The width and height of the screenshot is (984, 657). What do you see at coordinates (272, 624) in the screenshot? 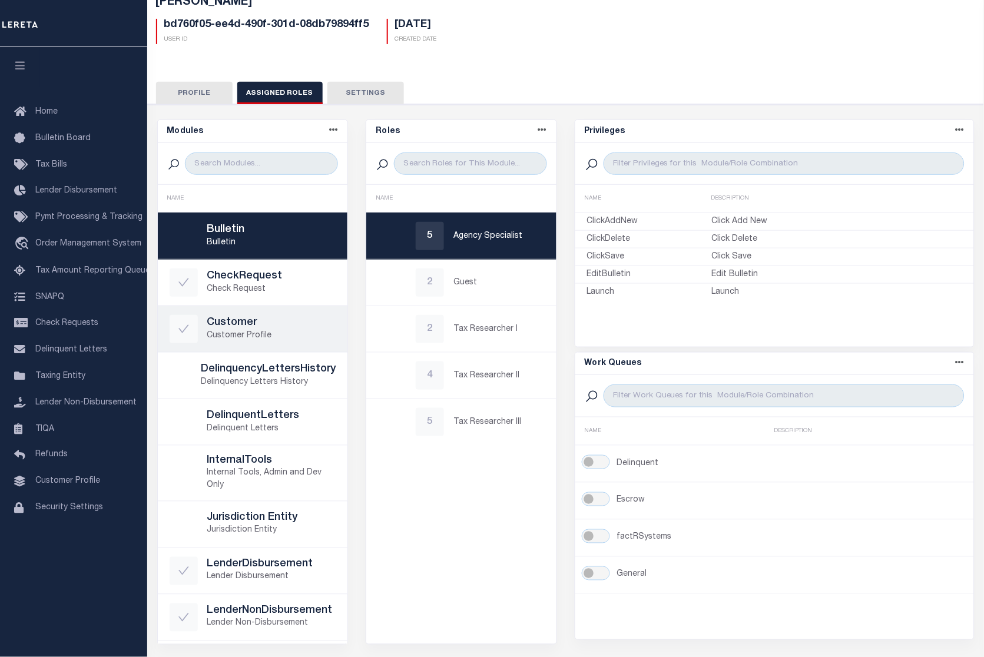
I see `p: Lender Non-Disbursement` at bounding box center [272, 624].